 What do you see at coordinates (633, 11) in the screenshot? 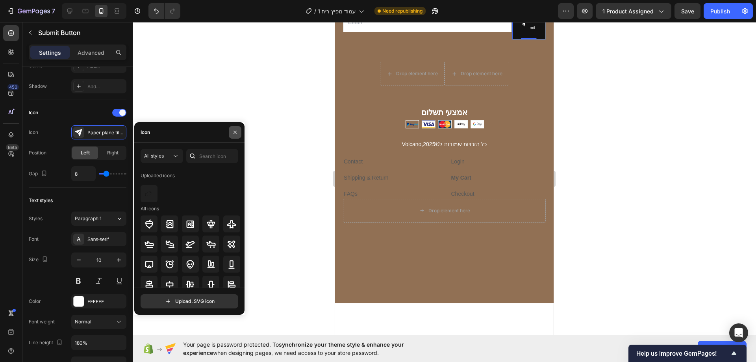
I see `button: 1 product assigned` at bounding box center [633, 11].